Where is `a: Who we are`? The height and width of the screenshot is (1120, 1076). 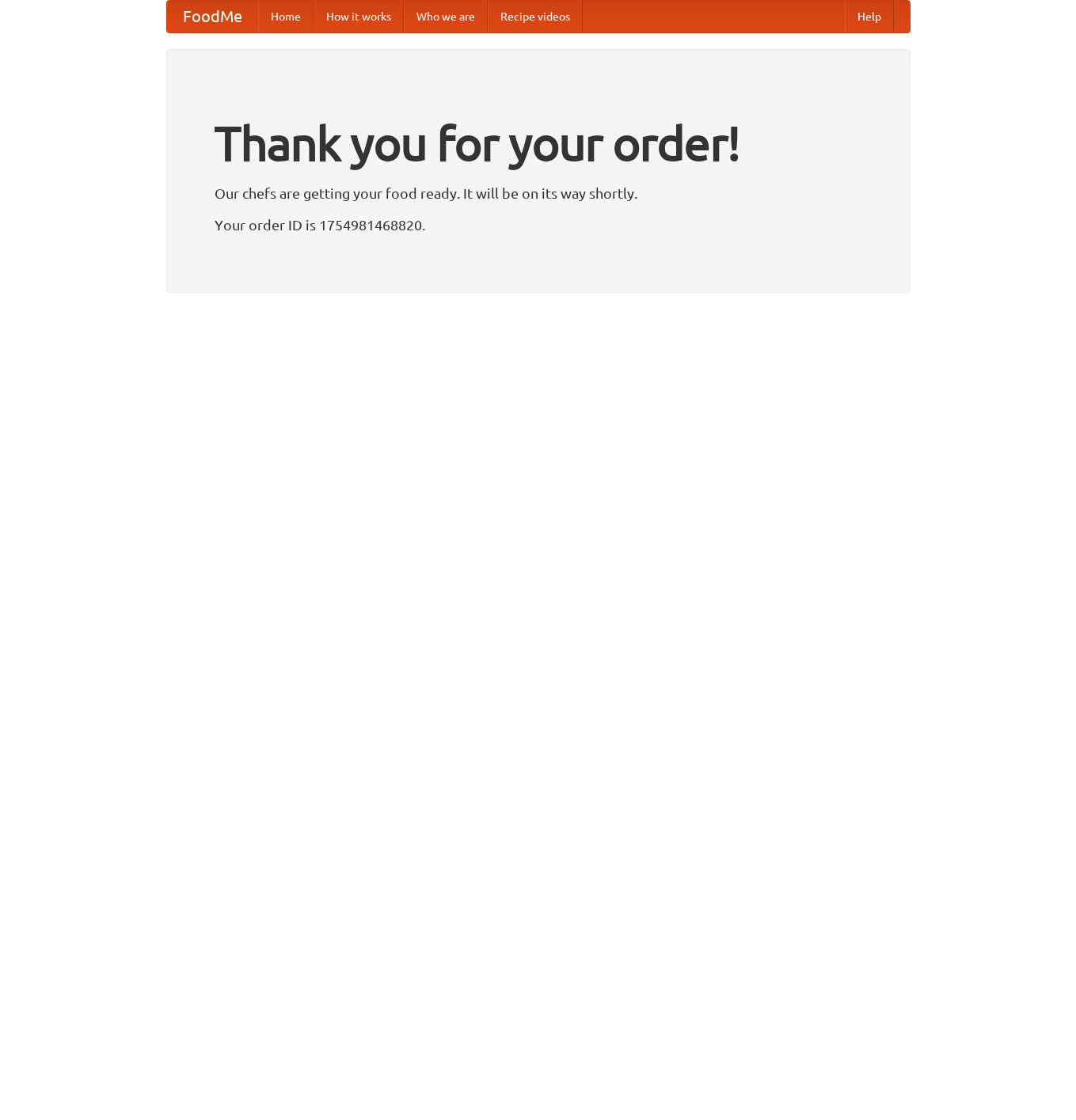 a: Who we are is located at coordinates (446, 17).